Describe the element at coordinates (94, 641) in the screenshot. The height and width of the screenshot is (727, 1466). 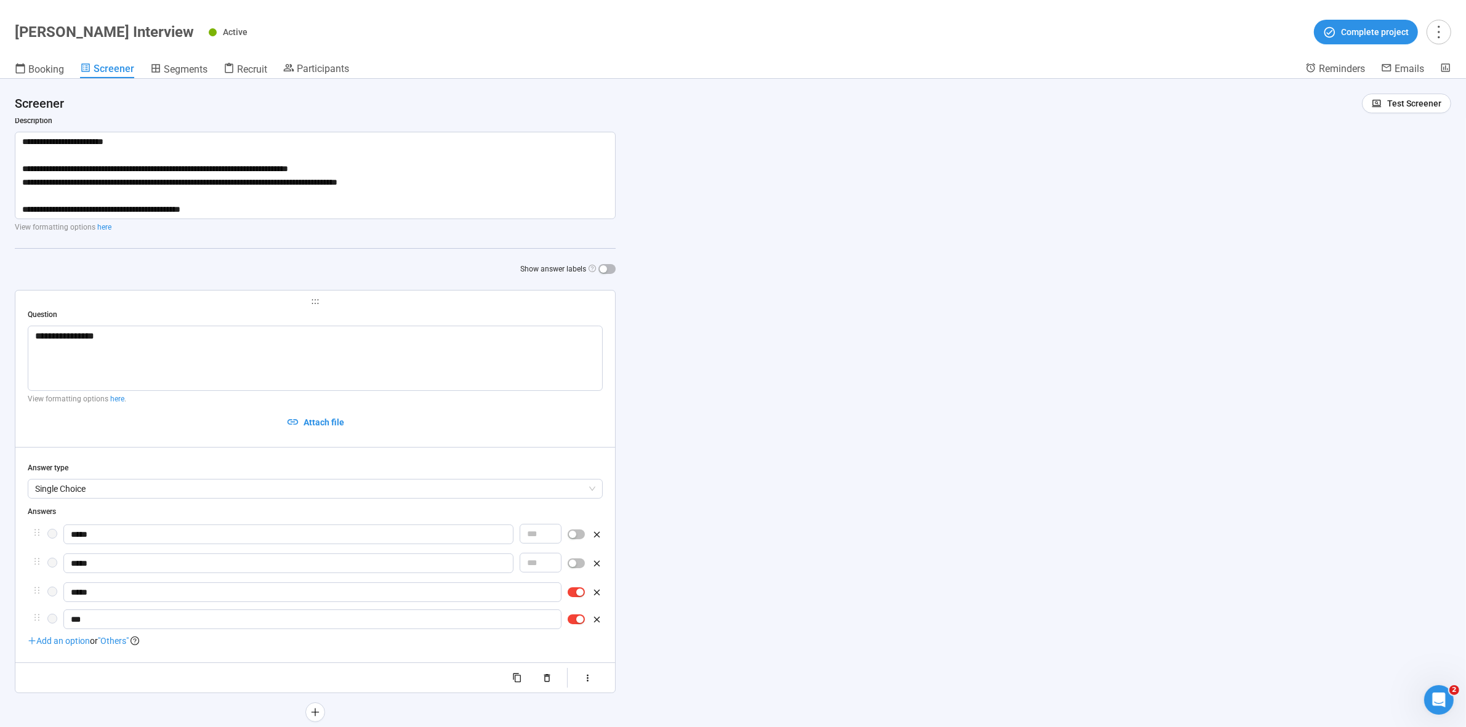
I see `span: or` at that location.